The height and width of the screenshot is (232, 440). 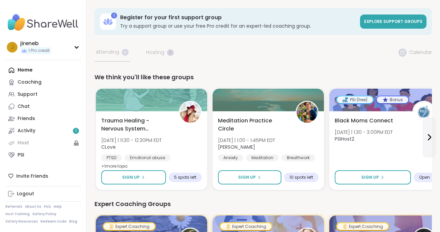 I want to click on img: CLove, so click(x=190, y=112).